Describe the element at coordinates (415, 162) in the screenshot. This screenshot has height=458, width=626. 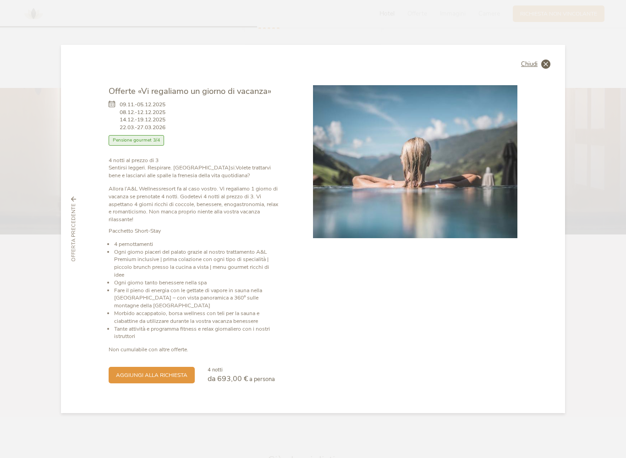
I see `img: Offerte «Vi regaliamo un giorno di vacanza»` at that location.